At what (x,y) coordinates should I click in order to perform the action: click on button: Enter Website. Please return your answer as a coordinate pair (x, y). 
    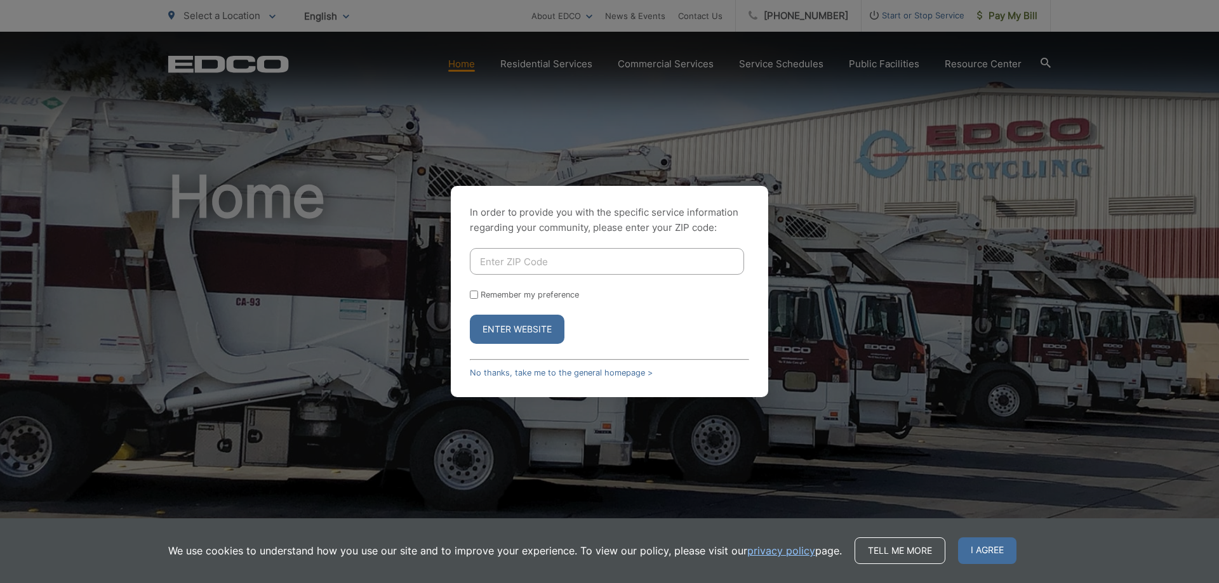
    Looking at the image, I should click on (517, 329).